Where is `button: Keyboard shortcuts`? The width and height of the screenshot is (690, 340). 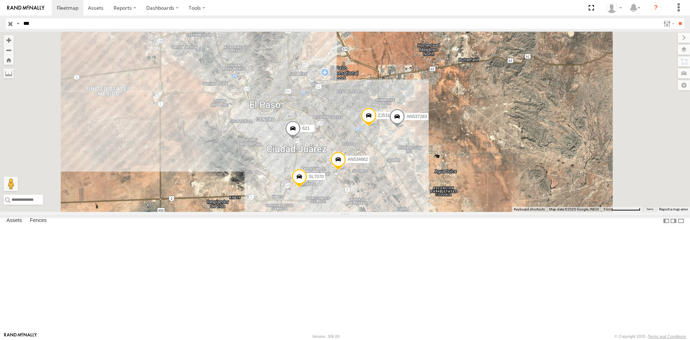
button: Keyboard shortcuts is located at coordinates (529, 209).